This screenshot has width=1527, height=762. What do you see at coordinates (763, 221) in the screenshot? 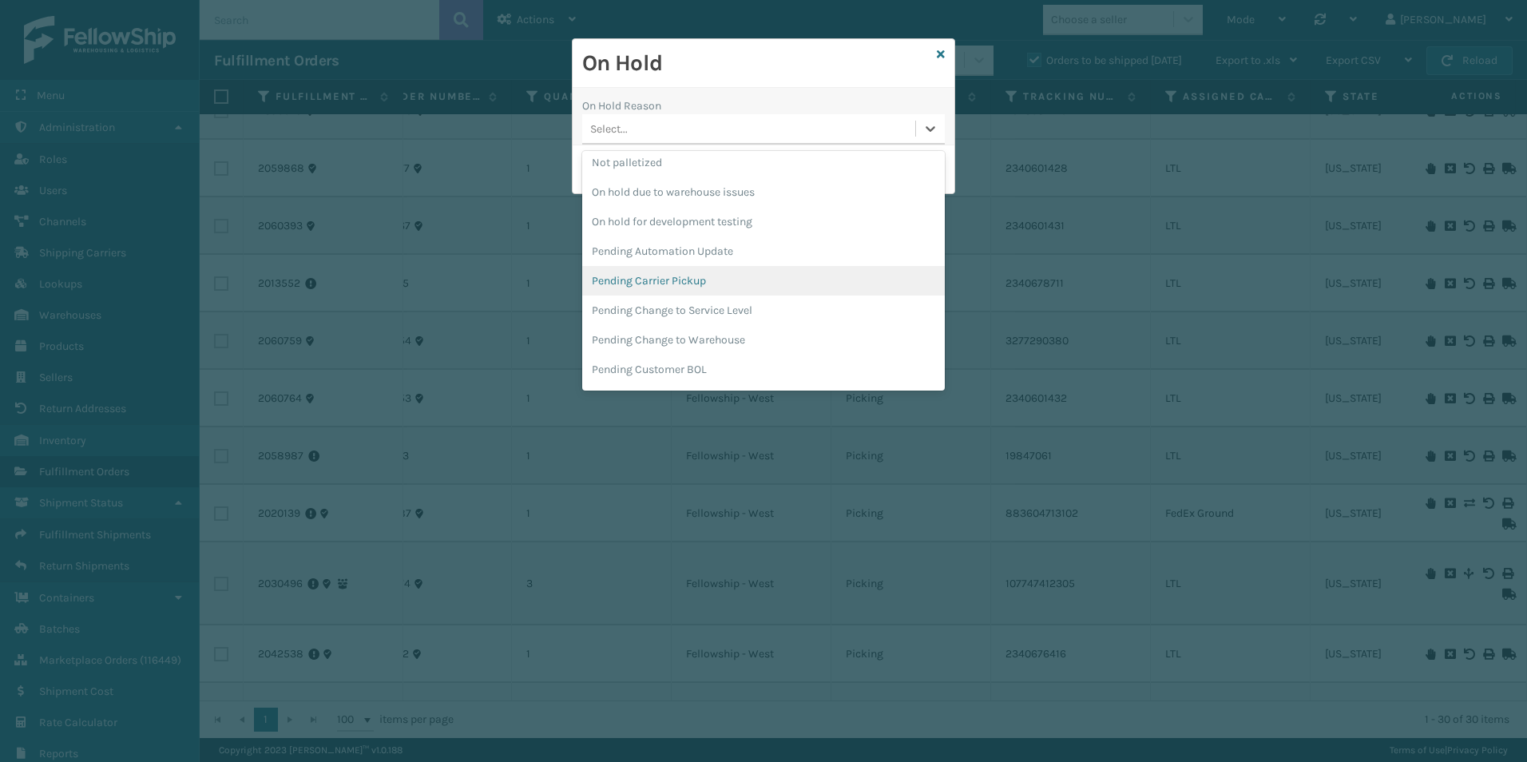
I see `div: On hold for development testing` at bounding box center [763, 221].